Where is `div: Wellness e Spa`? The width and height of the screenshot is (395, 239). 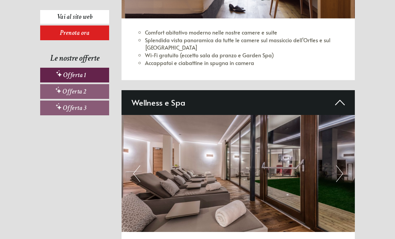
div: Wellness e Spa is located at coordinates (238, 102).